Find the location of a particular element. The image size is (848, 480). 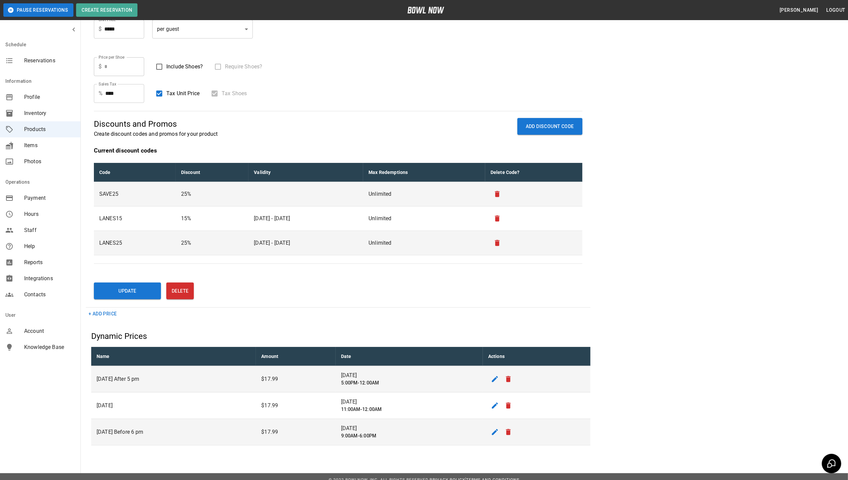

button: + Add Price is located at coordinates (103, 314).